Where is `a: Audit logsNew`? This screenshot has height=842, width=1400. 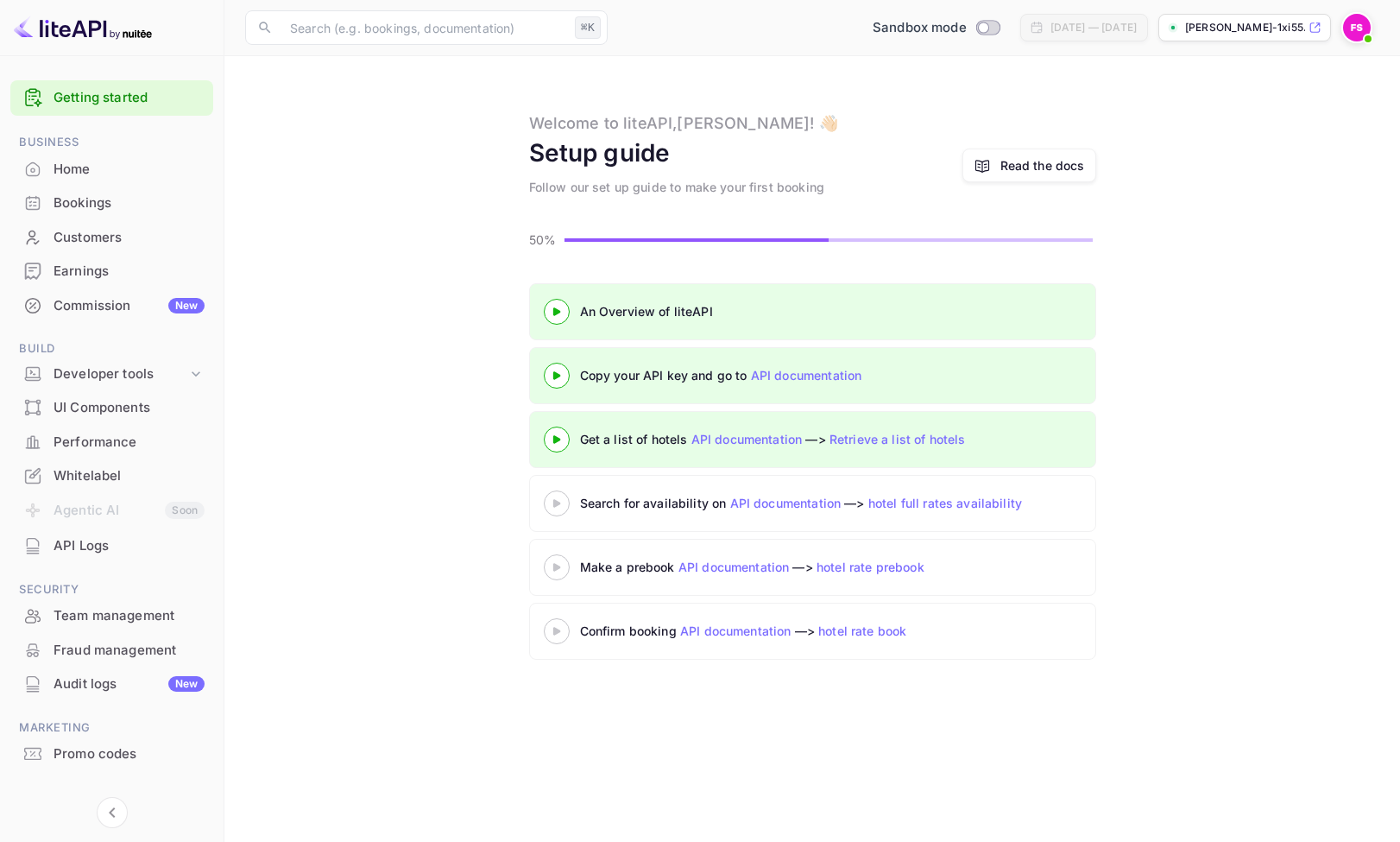
a: Audit logsNew is located at coordinates (111, 683).